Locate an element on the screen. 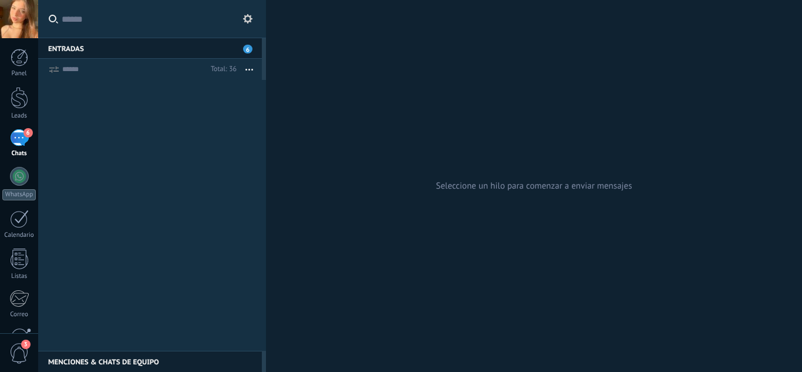 The height and width of the screenshot is (372, 802). div: Leads is located at coordinates (19, 116).